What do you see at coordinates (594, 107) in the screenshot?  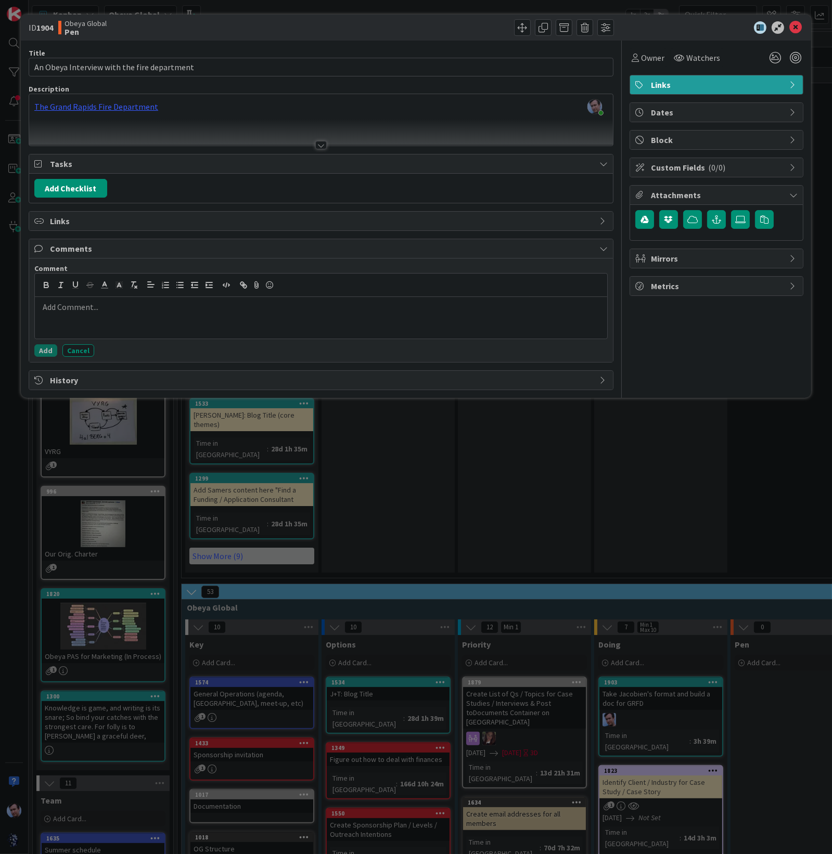 I see `img: 1h7l4qjWAP1Fo8liPYTG9Z7tLcljo6KC.jpg` at bounding box center [594, 107].